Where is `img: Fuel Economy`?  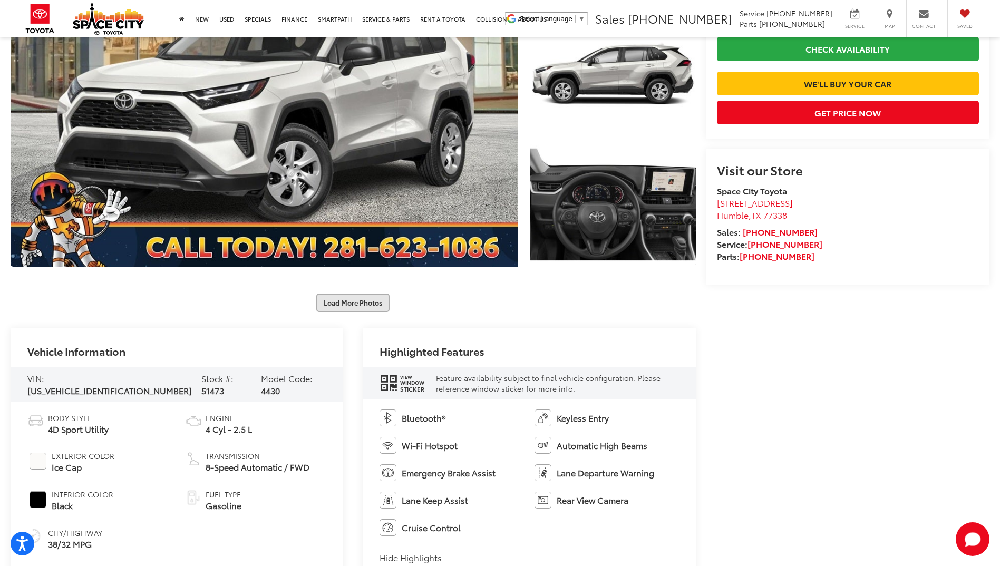 img: Fuel Economy is located at coordinates (36, 536).